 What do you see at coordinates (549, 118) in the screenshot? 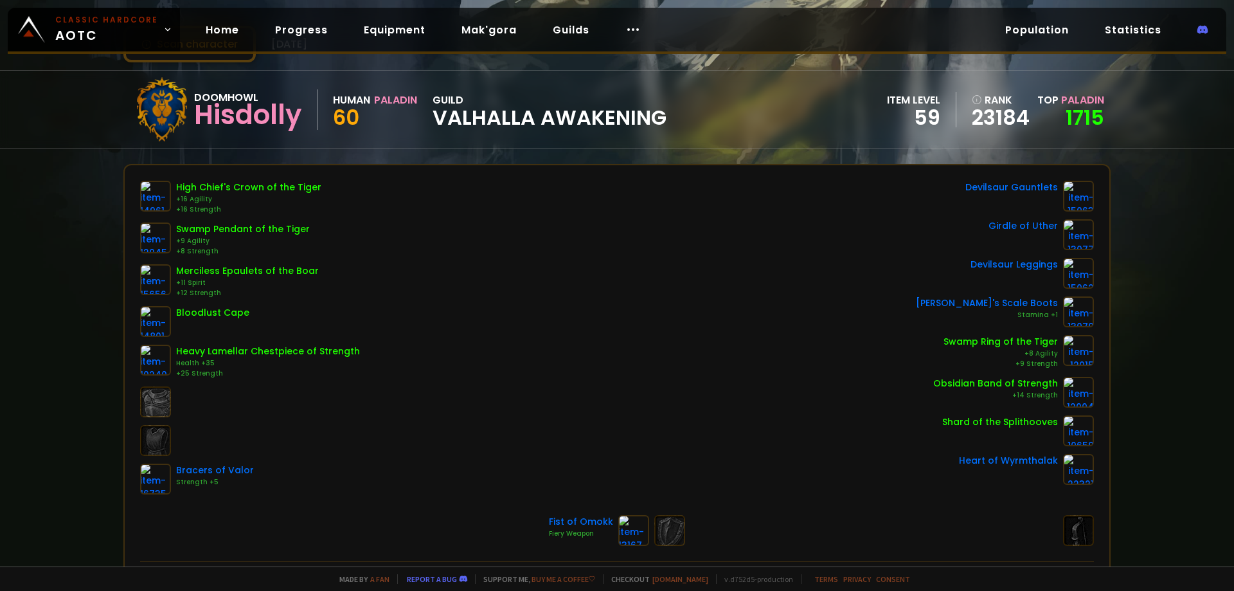
I see `span: Valhalla Awakening` at bounding box center [549, 118].